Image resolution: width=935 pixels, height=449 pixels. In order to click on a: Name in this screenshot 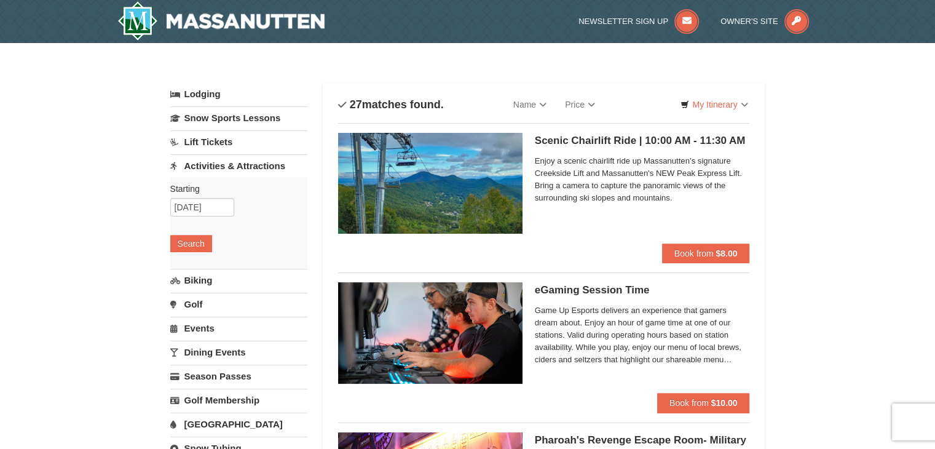, I will do `click(530, 104)`.